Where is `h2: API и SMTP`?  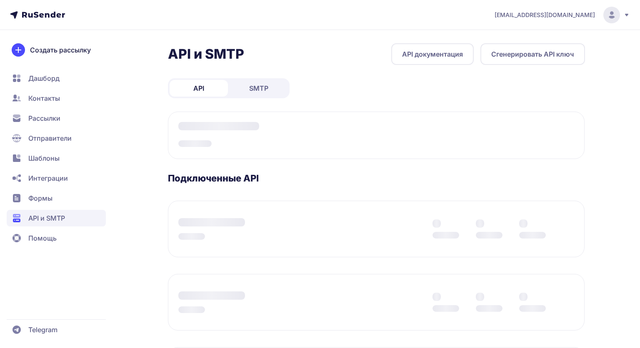
h2: API и SMTP is located at coordinates (206, 54).